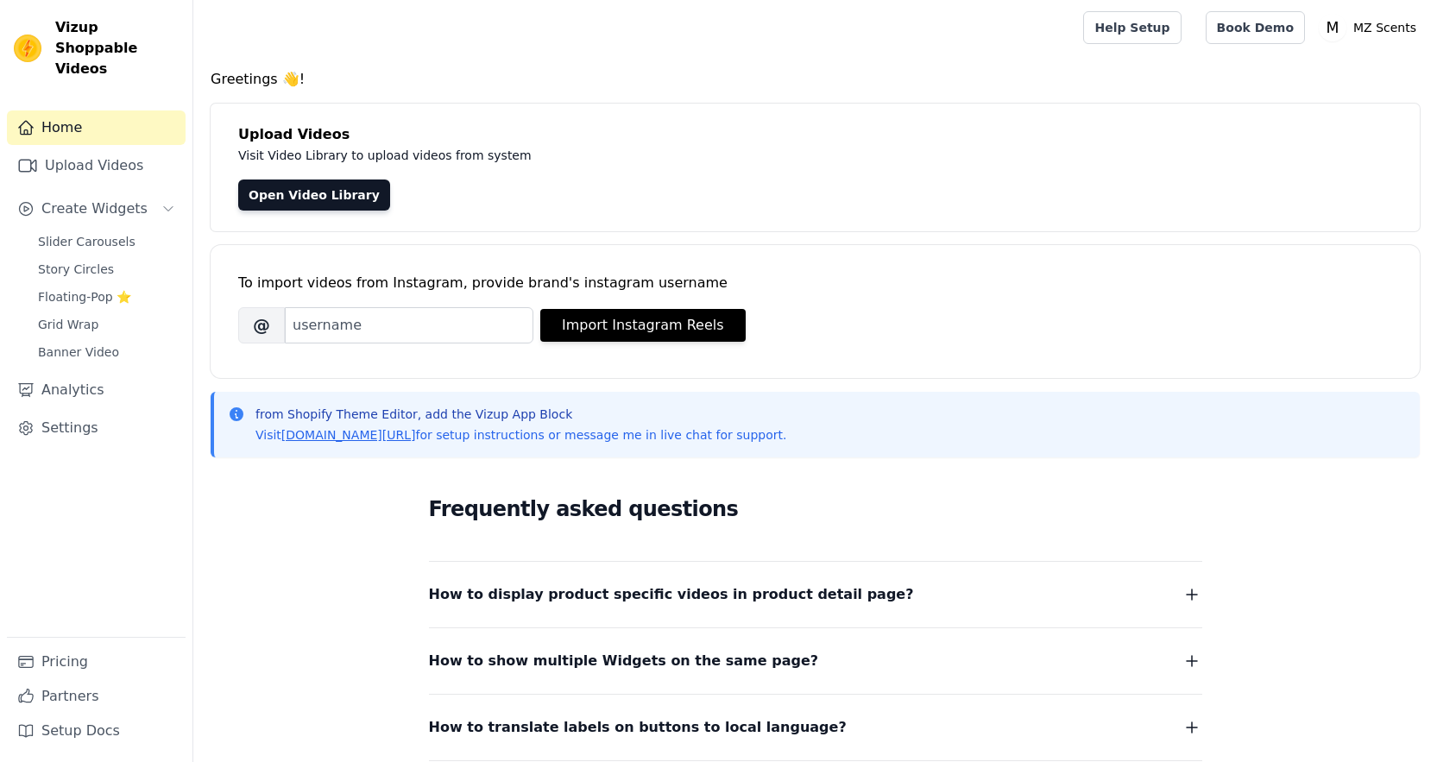 This screenshot has height=762, width=1437. What do you see at coordinates (1333, 28) in the screenshot?
I see `text: M` at bounding box center [1333, 28].